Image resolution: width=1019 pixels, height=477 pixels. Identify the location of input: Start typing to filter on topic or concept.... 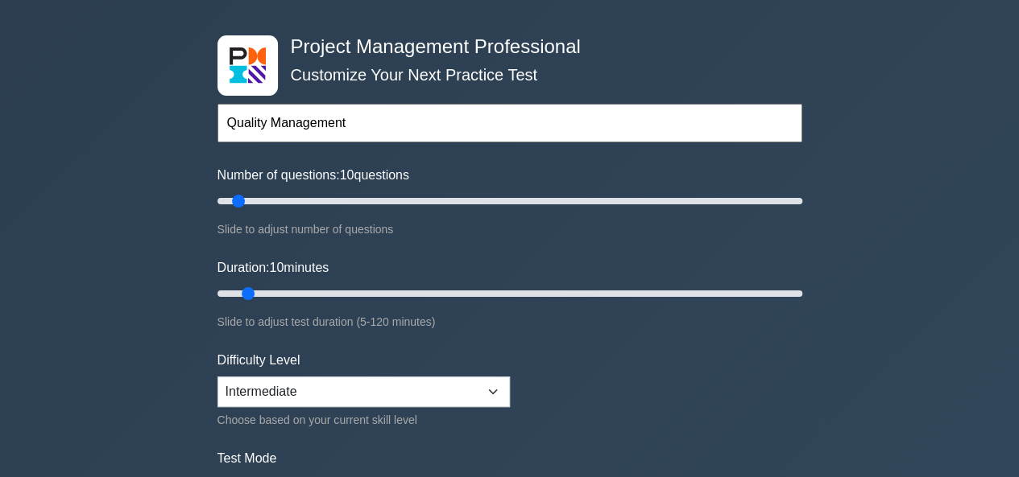
(510, 123).